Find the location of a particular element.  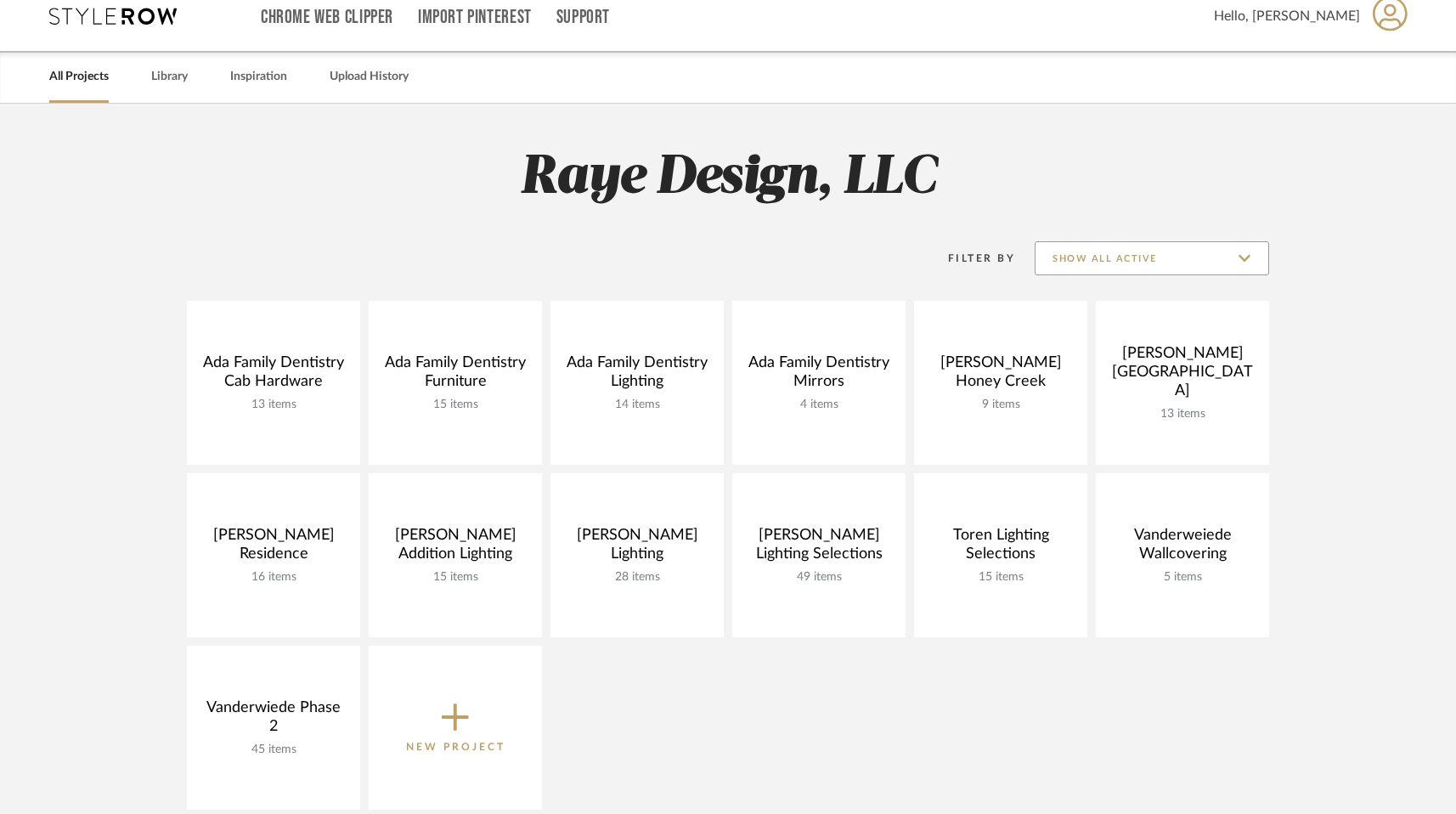

div: 5 items is located at coordinates (1183, 576).